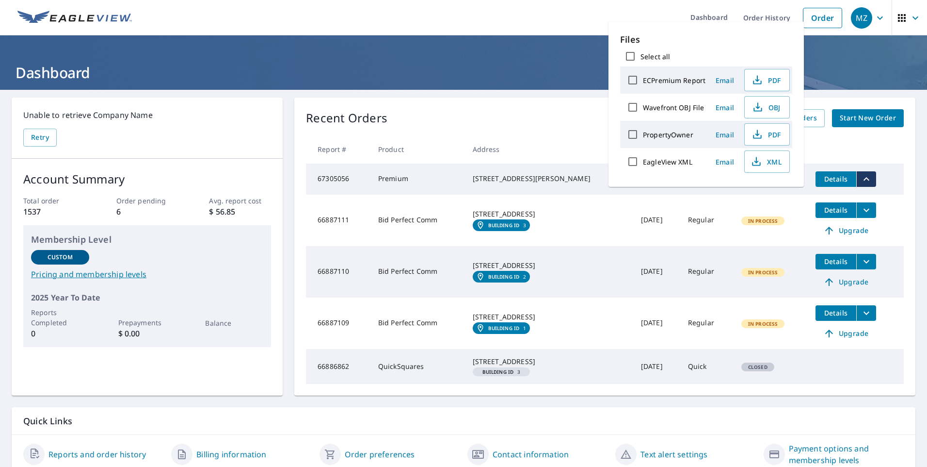 This screenshot has height=467, width=927. What do you see at coordinates (866, 179) in the screenshot?
I see `button: filesDropdownBtn-67305056` at bounding box center [866, 179].